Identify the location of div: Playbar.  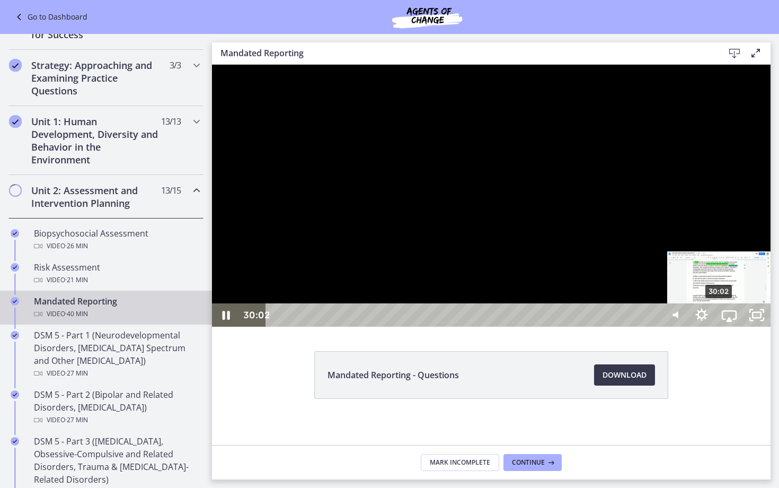
(253, 250).